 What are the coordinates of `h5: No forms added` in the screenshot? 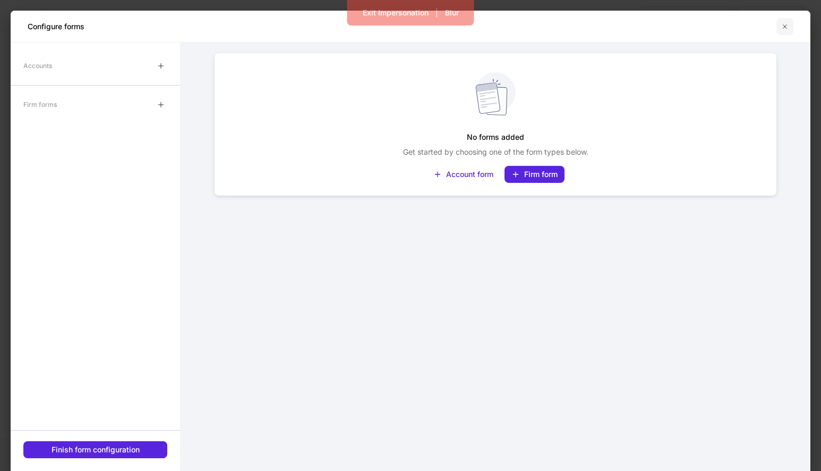 It's located at (496, 137).